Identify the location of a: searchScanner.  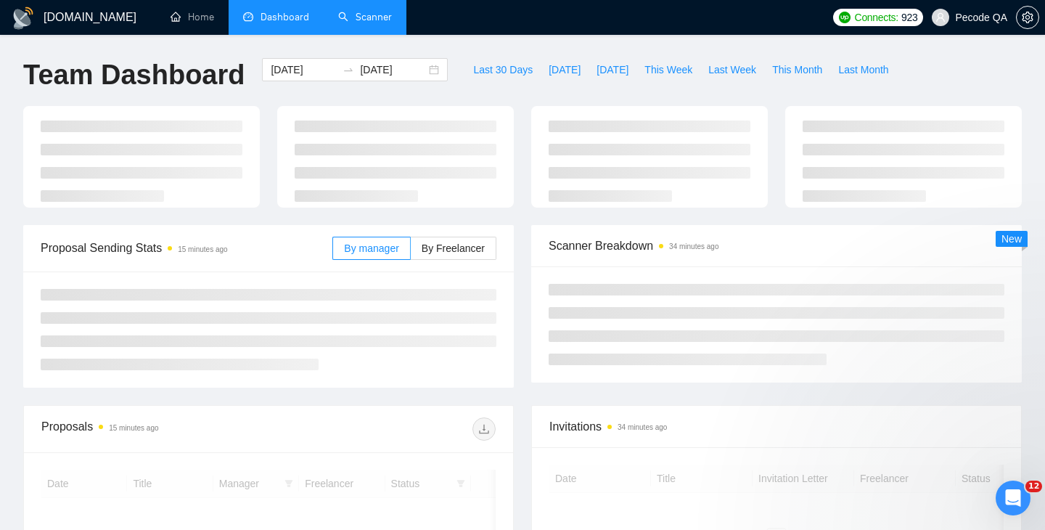
(365, 17).